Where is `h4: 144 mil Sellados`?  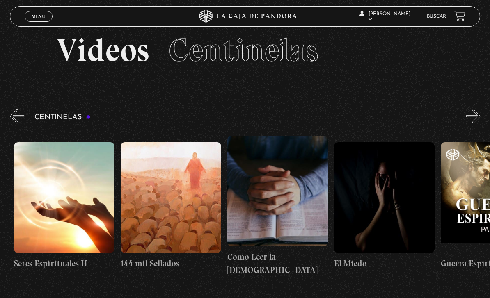 h4: 144 mil Sellados is located at coordinates (171, 264).